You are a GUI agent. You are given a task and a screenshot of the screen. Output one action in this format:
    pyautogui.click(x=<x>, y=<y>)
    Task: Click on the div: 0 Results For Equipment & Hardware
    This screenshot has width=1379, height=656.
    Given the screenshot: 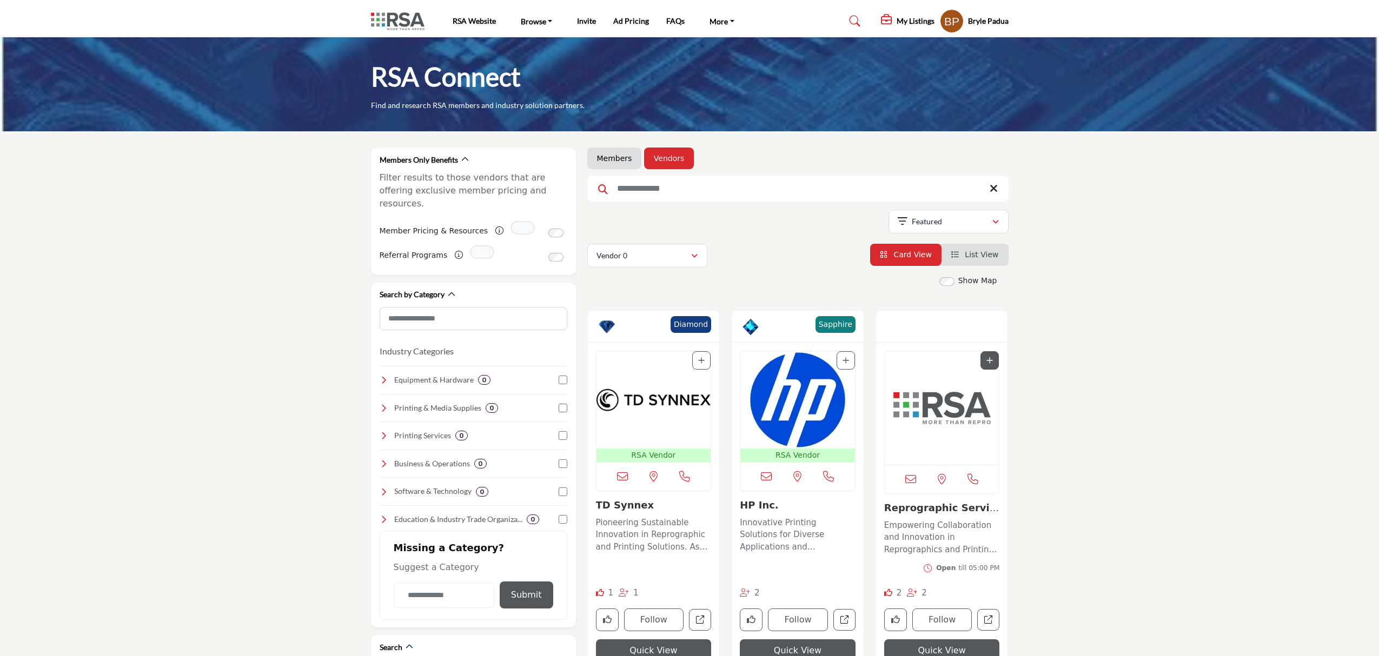 What is the action you would take?
    pyautogui.click(x=484, y=380)
    